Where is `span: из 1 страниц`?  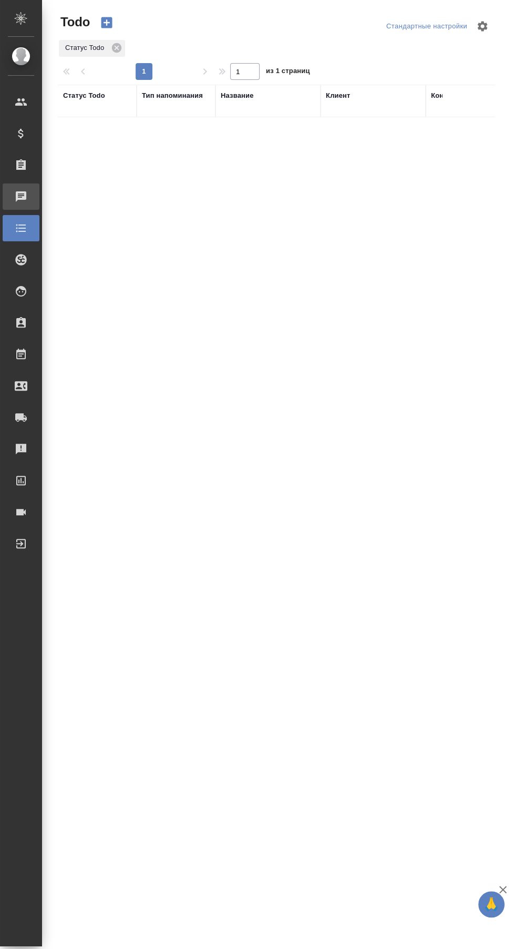
span: из 1 страниц is located at coordinates (288, 72).